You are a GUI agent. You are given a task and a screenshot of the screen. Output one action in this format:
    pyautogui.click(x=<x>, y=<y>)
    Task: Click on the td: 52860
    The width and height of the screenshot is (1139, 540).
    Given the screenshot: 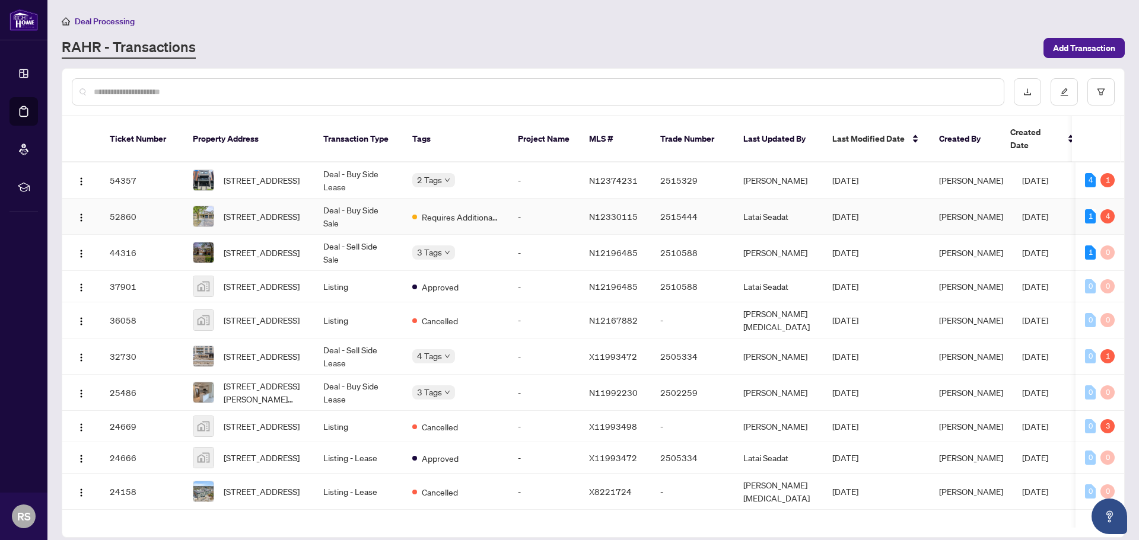 What is the action you would take?
    pyautogui.click(x=142, y=217)
    